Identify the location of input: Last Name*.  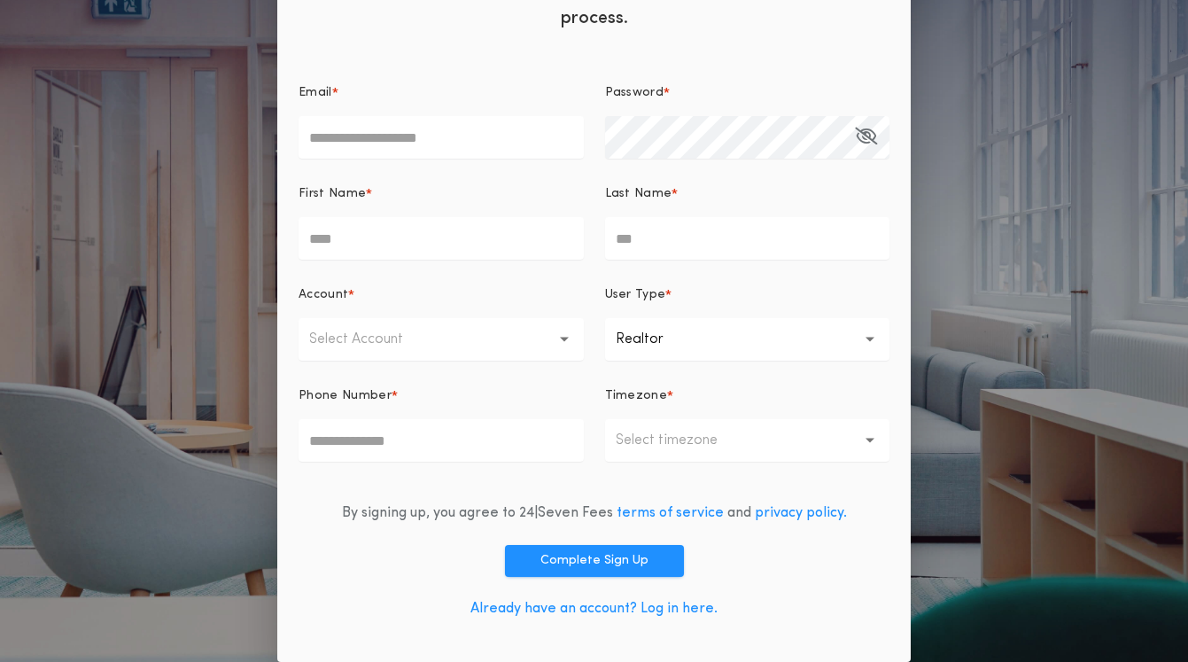
(748, 238).